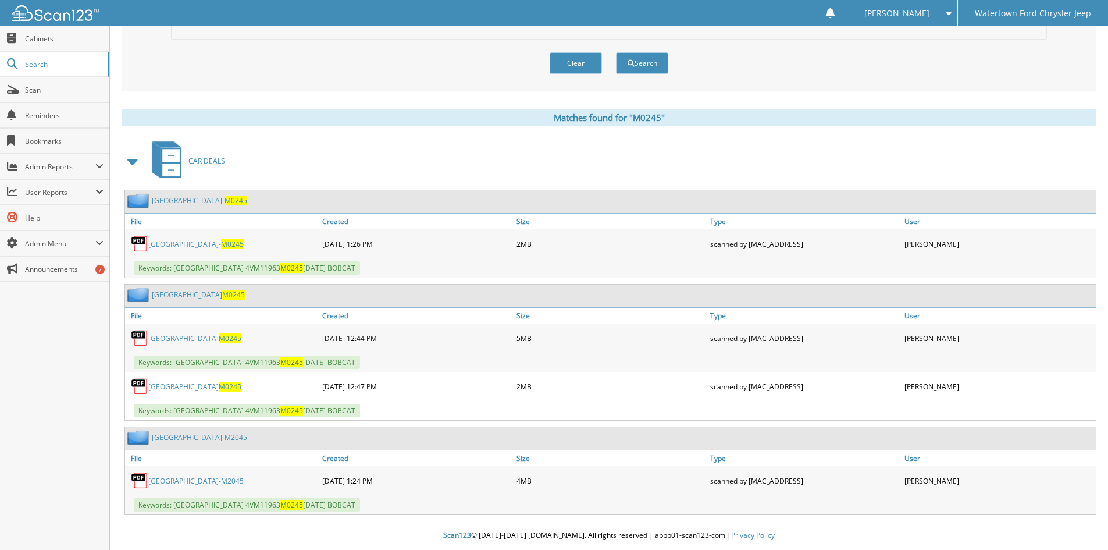  I want to click on span: Search, so click(63, 64).